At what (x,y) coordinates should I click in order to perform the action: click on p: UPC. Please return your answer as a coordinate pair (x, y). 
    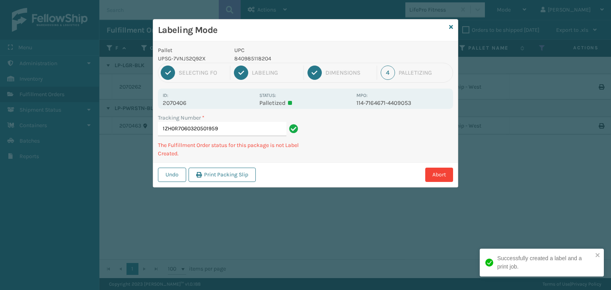
    Looking at the image, I should click on (293, 50).